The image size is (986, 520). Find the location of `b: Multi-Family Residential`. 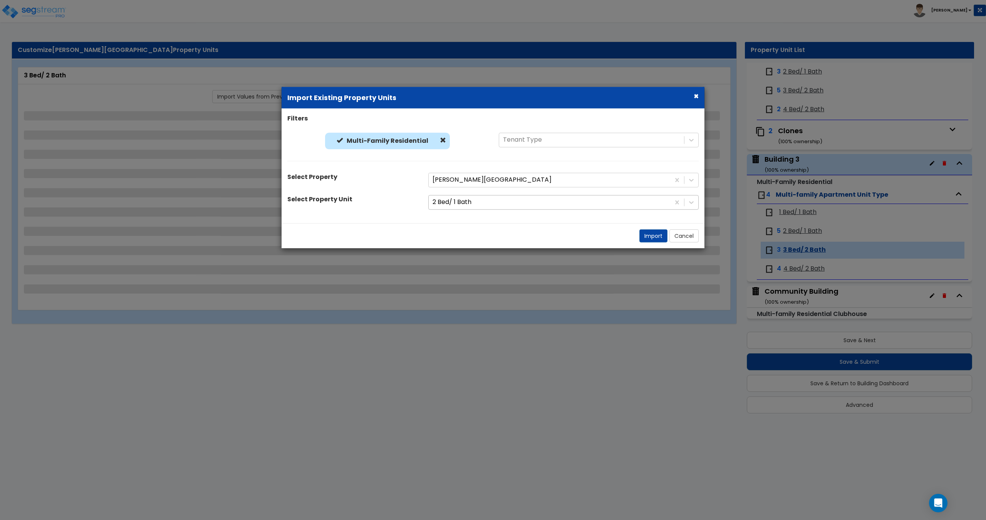

b: Multi-Family Residential is located at coordinates (387, 141).